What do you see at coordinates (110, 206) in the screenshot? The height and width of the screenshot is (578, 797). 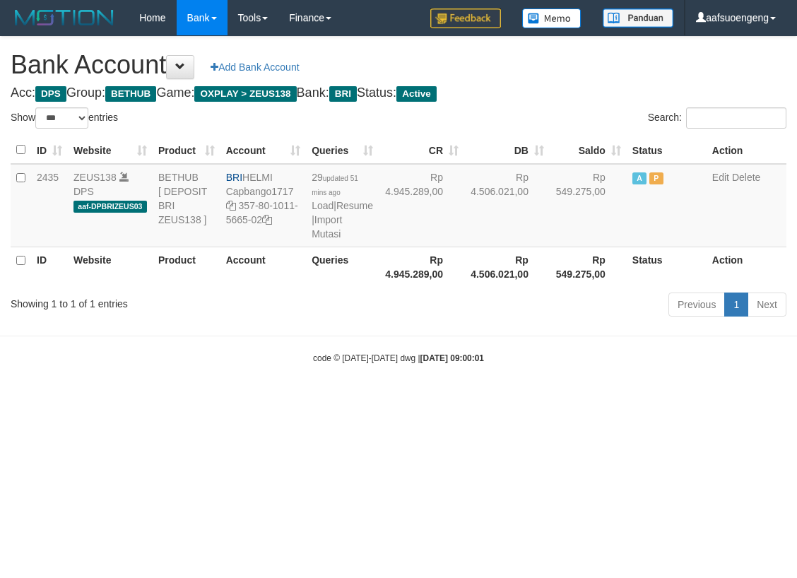 I see `td: DPS` at bounding box center [110, 206].